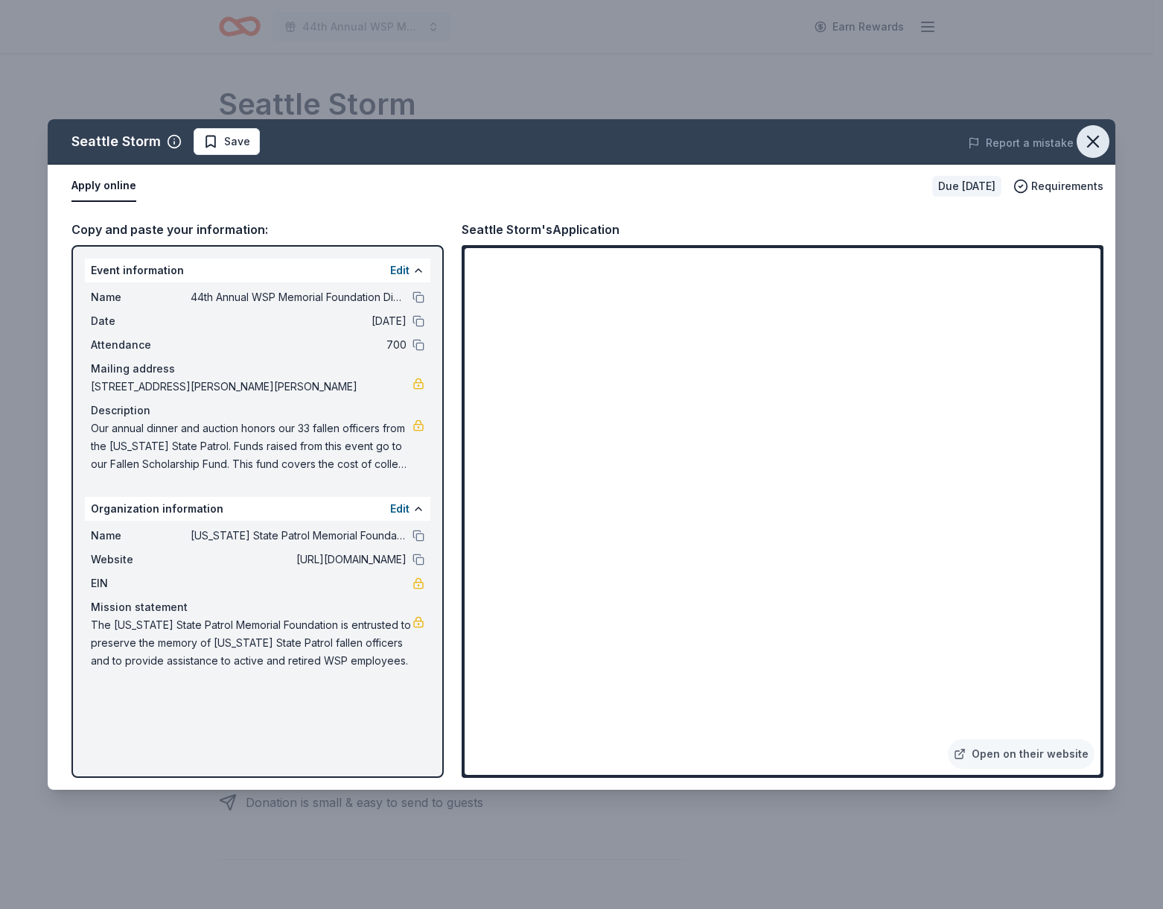  What do you see at coordinates (237, 142) in the screenshot?
I see `span: Save` at bounding box center [237, 142].